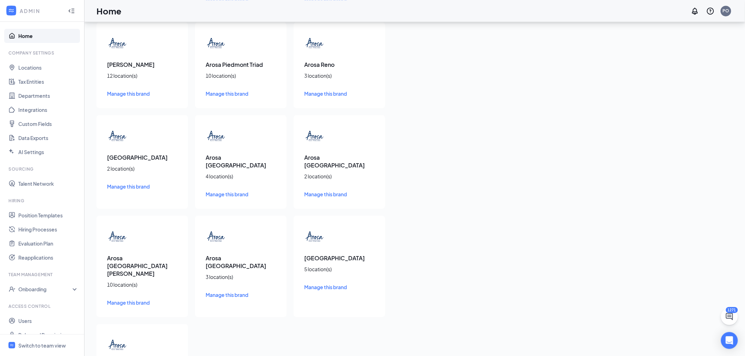  I want to click on div: 1271, so click(732, 310).